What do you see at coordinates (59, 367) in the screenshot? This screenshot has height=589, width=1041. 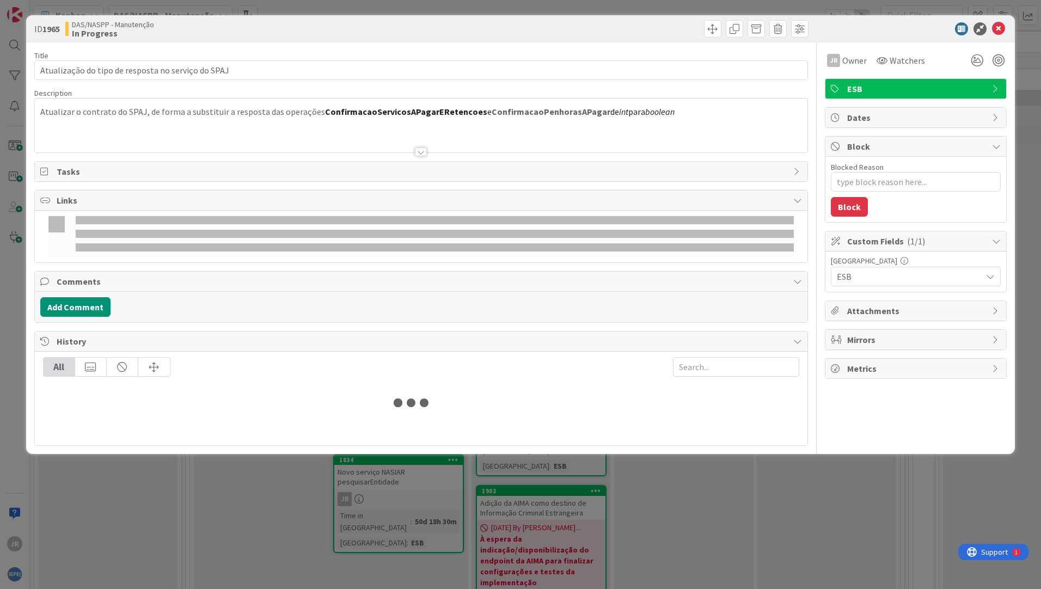 I see `div: All` at bounding box center [59, 367].